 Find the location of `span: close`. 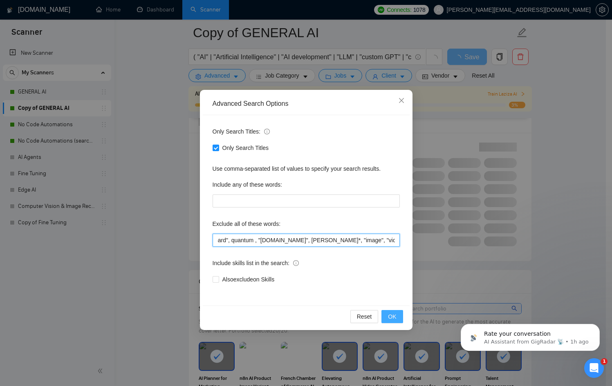

span: close is located at coordinates (401, 101).